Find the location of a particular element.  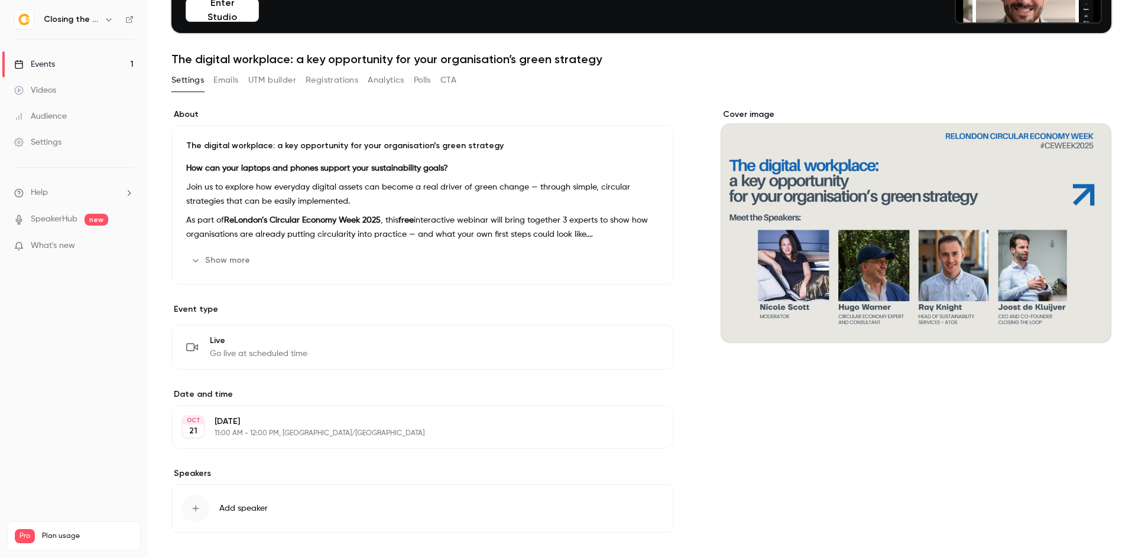

button: Show more is located at coordinates (222, 261).